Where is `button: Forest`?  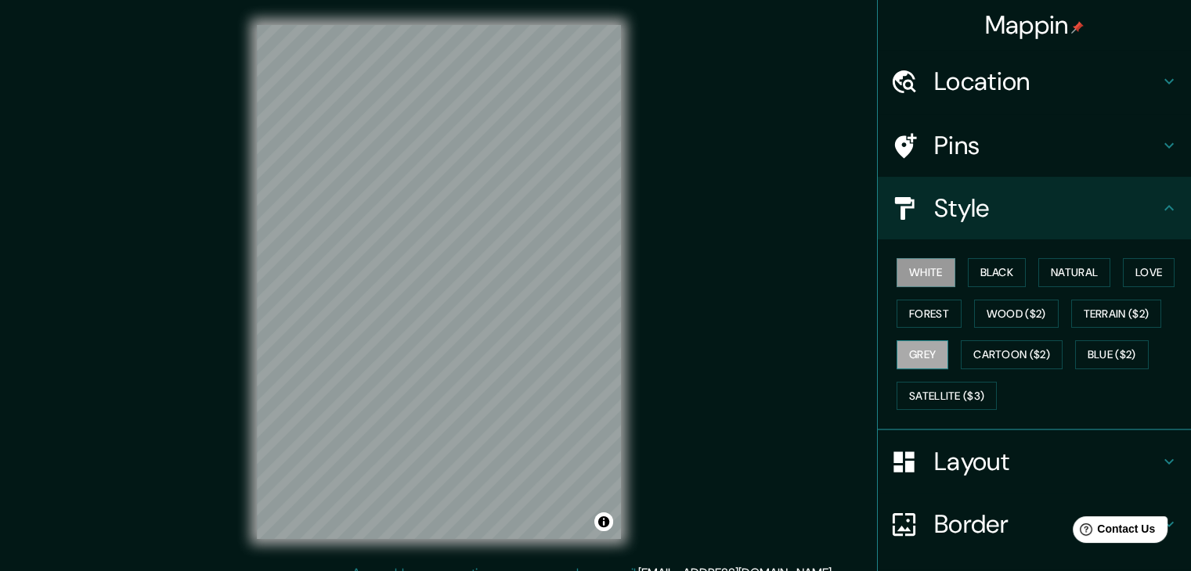
button: Forest is located at coordinates (928, 314).